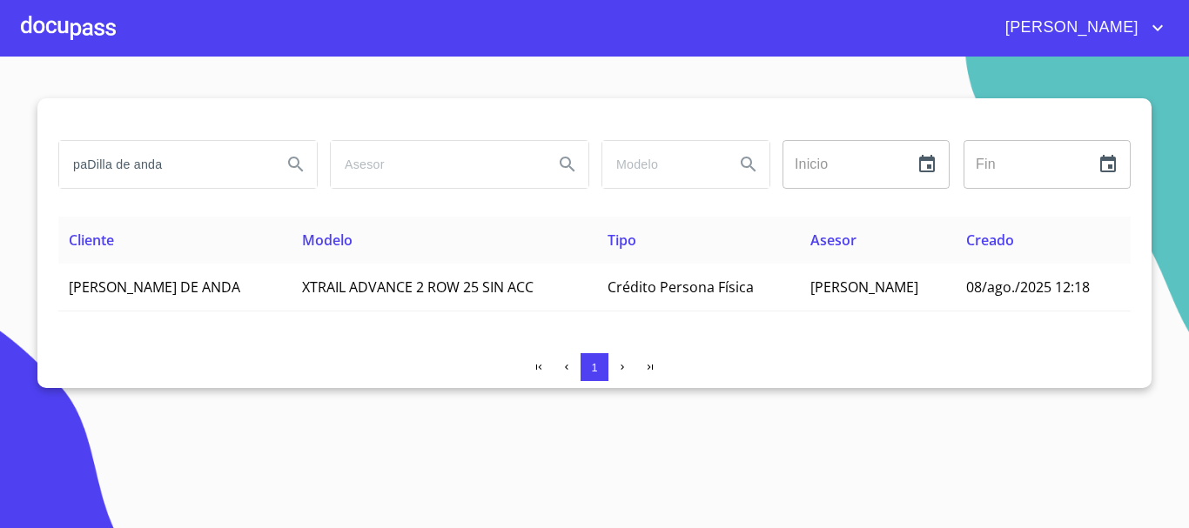 The height and width of the screenshot is (528, 1189). Describe the element at coordinates (91, 240) in the screenshot. I see `span: Cliente` at that location.